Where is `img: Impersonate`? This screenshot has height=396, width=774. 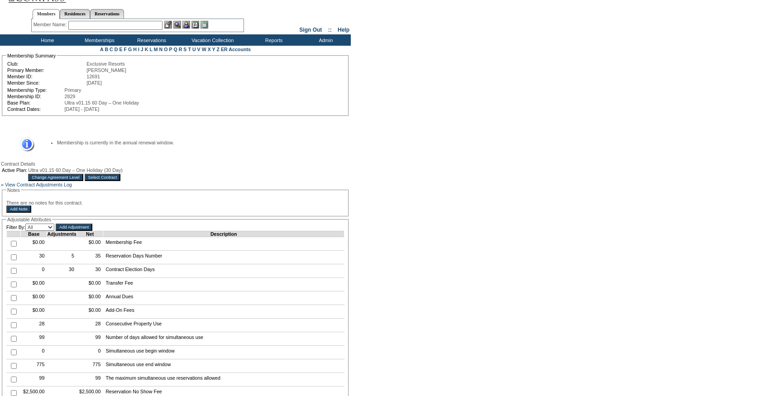
img: Impersonate is located at coordinates (186, 24).